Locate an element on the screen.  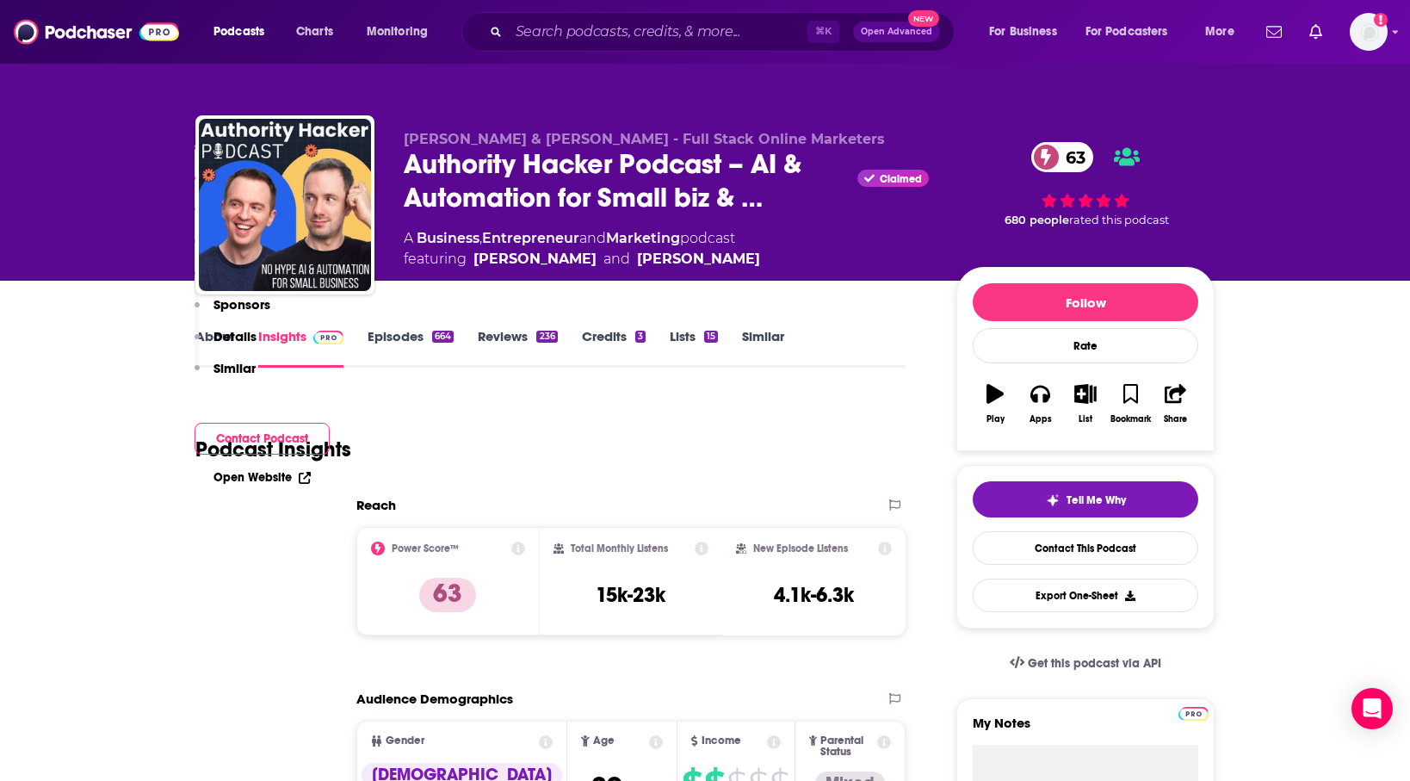
a: Reviews236 is located at coordinates (517, 348).